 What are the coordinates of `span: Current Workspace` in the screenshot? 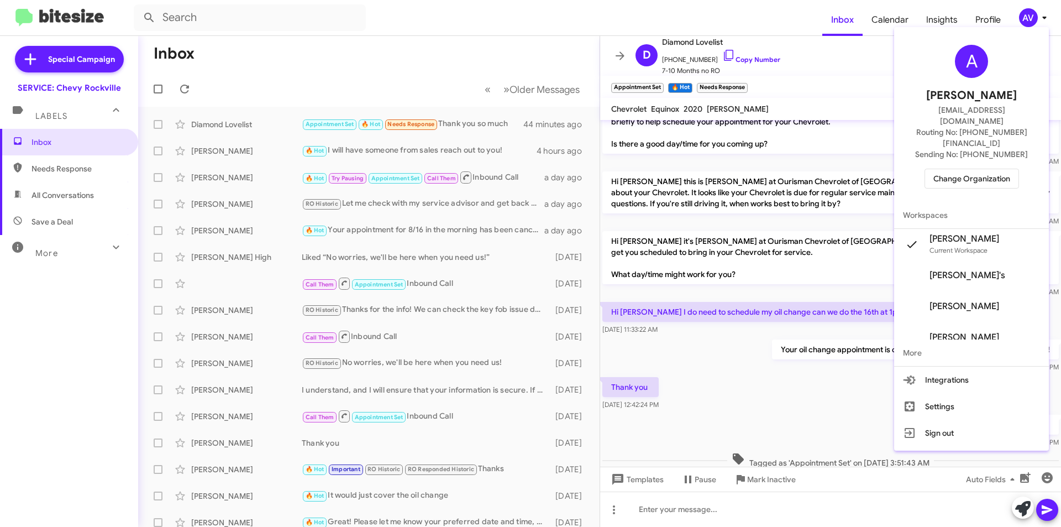 It's located at (959, 250).